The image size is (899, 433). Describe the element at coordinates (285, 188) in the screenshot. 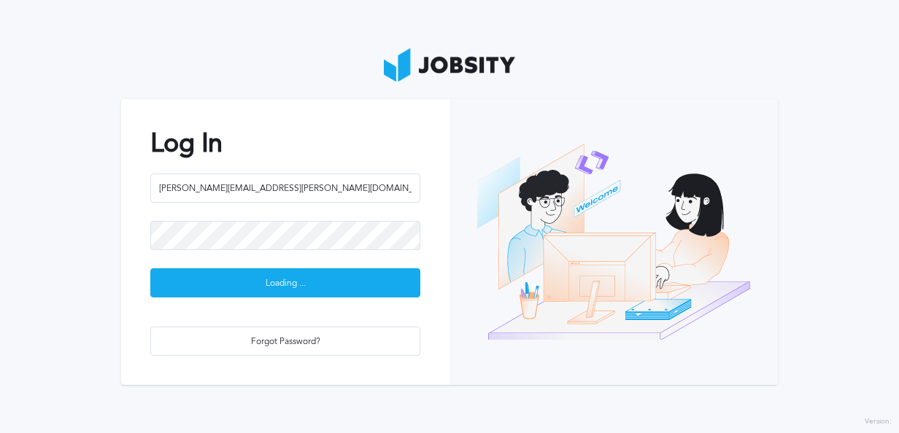

I see `input: Email` at that location.